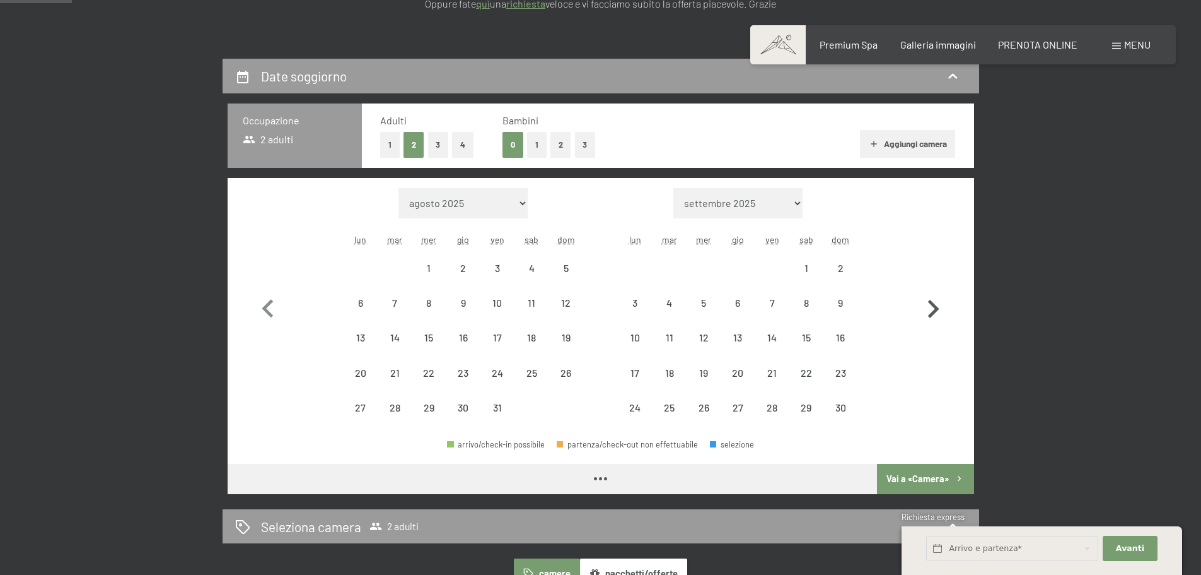 This screenshot has width=1201, height=575. Describe the element at coordinates (395, 313) in the screenshot. I see `div: 7` at that location.